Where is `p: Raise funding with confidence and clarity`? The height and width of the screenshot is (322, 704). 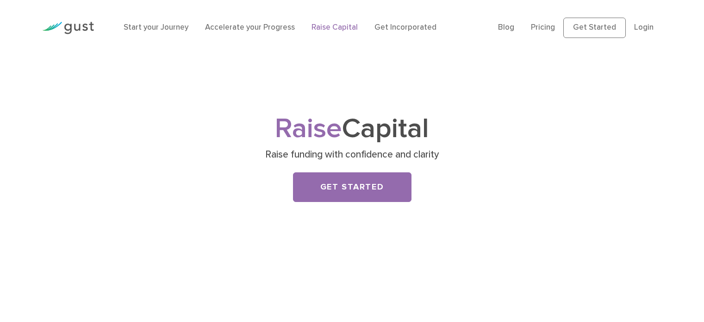
p: Raise funding with confidence and clarity is located at coordinates (352, 155).